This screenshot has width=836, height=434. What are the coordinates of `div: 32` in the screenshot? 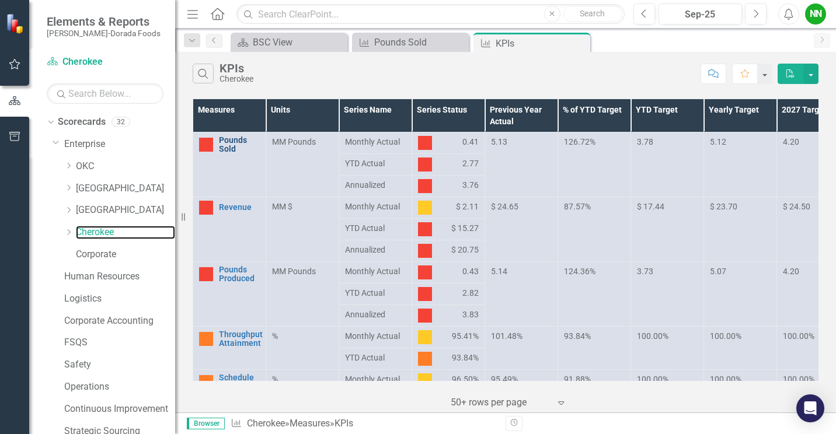 It's located at (121, 122).